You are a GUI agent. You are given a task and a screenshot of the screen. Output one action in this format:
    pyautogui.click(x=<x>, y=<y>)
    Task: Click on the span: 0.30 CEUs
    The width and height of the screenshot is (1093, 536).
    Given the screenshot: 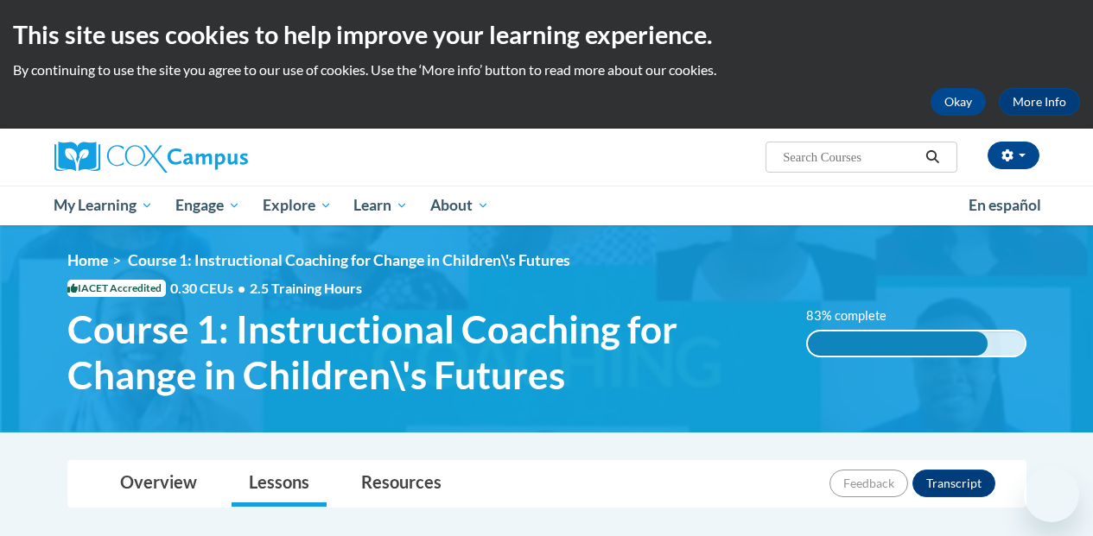 What is the action you would take?
    pyautogui.click(x=210, y=289)
    